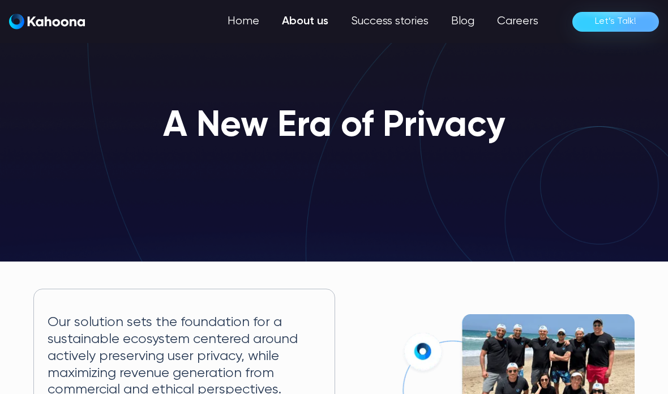 This screenshot has height=394, width=668. I want to click on a: About us, so click(305, 22).